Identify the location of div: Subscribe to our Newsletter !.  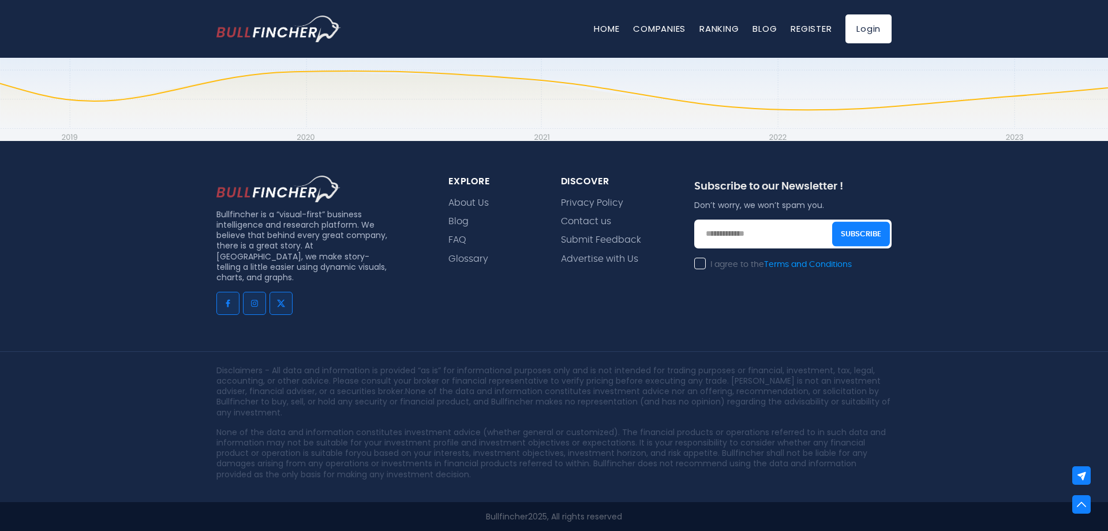
(793, 189).